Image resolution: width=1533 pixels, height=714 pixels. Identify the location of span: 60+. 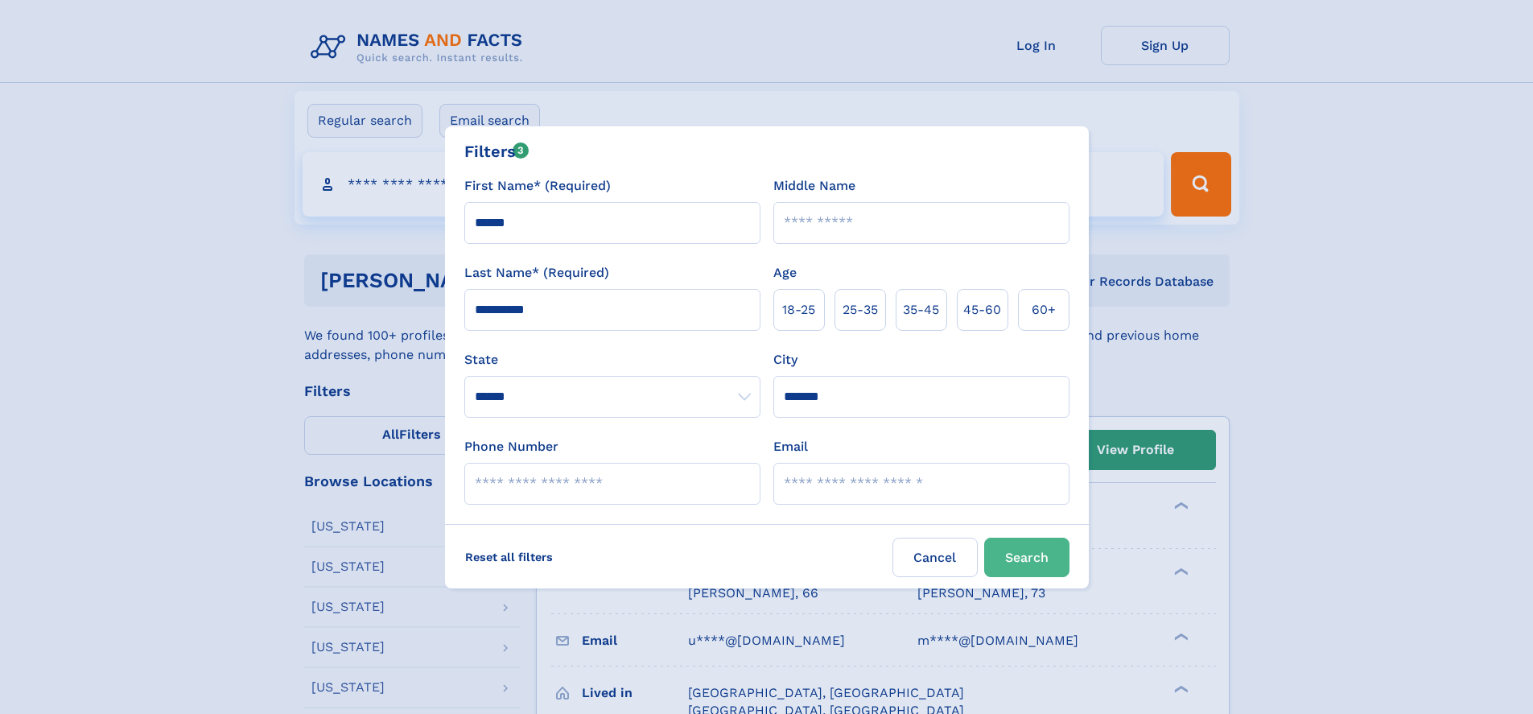
(1043, 310).